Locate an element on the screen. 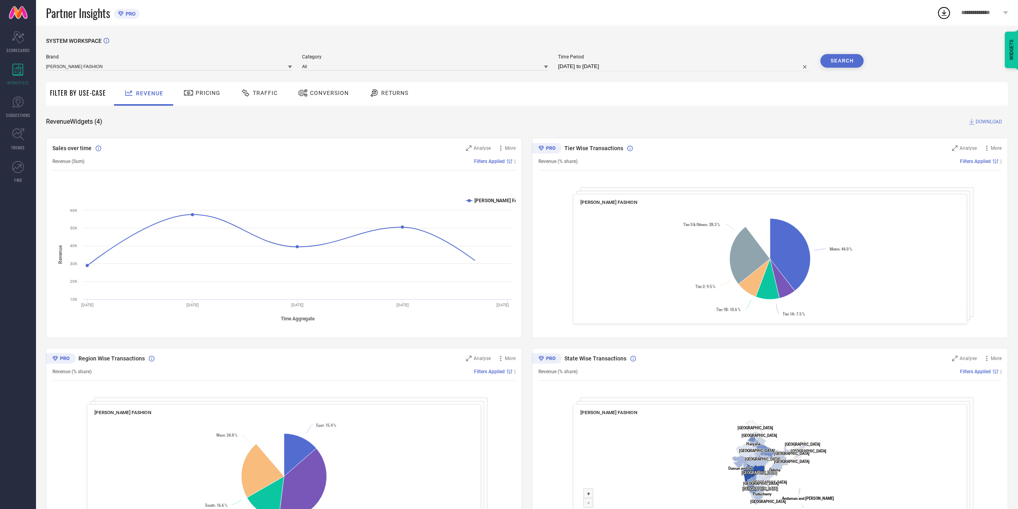  span: Returns is located at coordinates (395, 93).